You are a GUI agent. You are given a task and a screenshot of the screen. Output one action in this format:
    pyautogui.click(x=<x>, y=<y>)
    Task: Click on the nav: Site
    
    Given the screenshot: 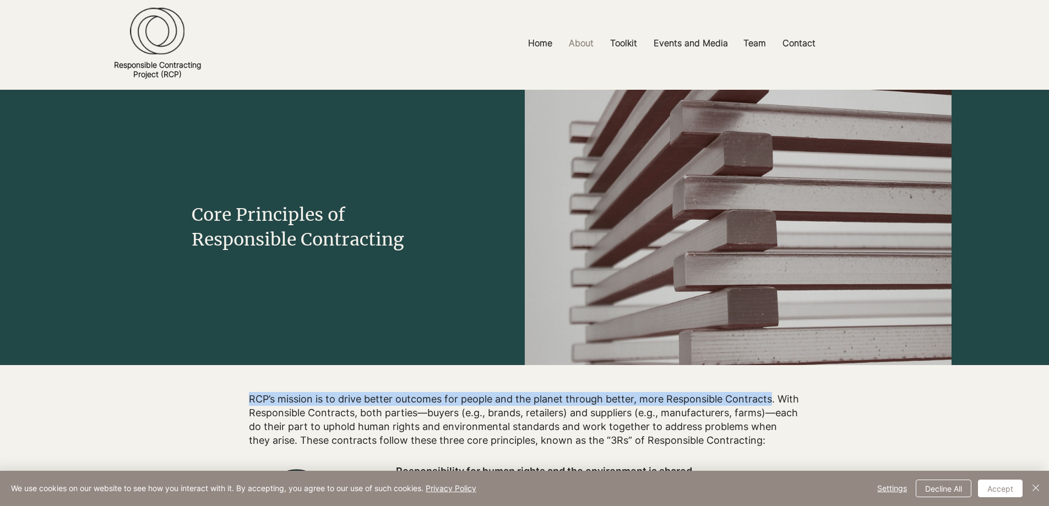 What is the action you would take?
    pyautogui.click(x=671, y=43)
    